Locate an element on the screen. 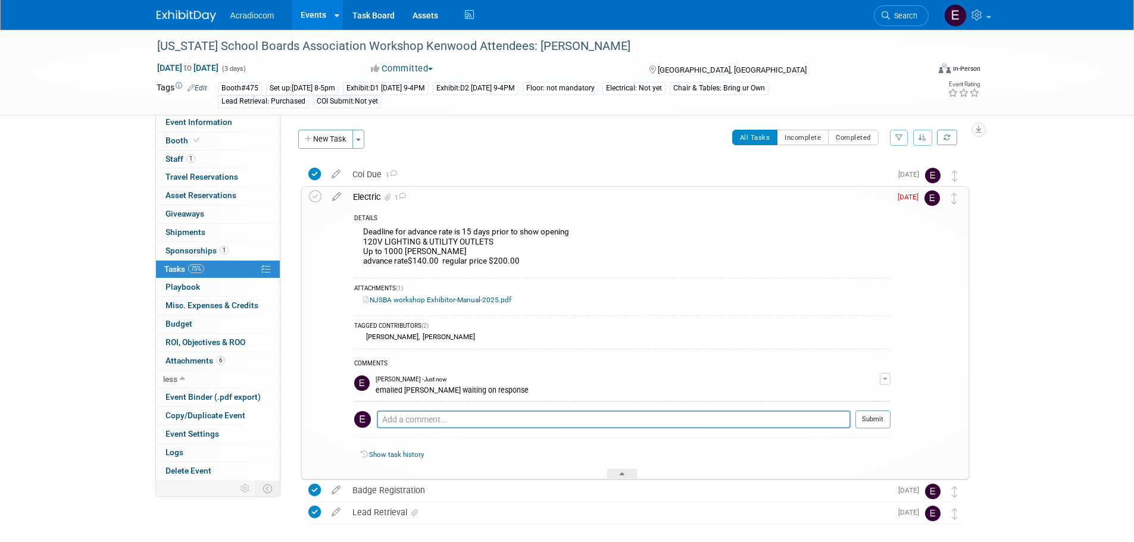 Image resolution: width=1134 pixels, height=542 pixels. a: Search is located at coordinates (901, 15).